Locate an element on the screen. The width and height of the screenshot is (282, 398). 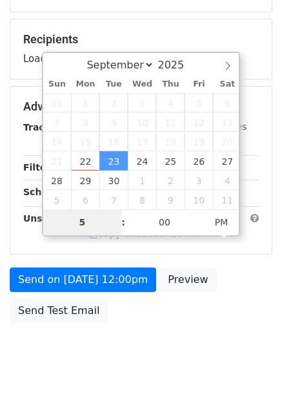
span: Thu is located at coordinates (170, 84).